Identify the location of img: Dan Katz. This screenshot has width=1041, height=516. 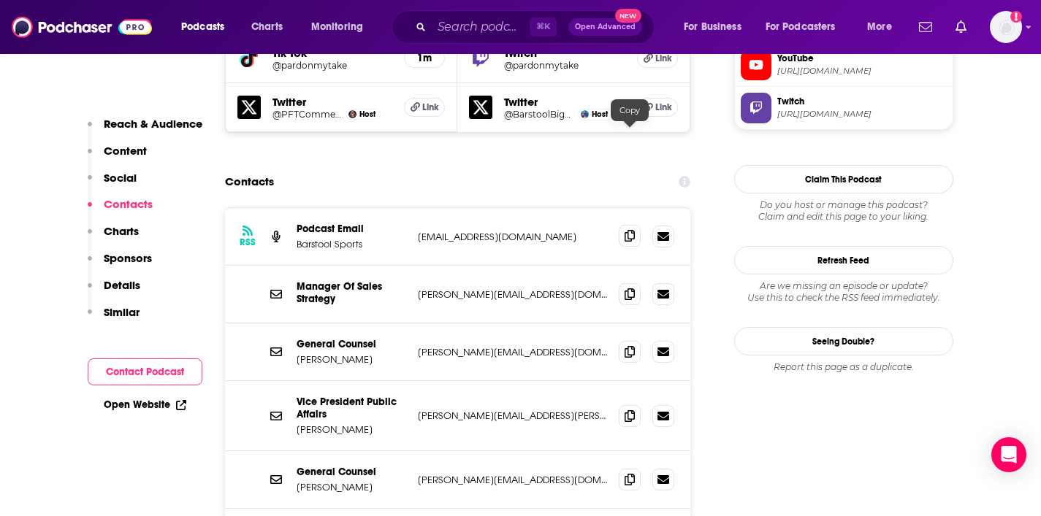
(584, 114).